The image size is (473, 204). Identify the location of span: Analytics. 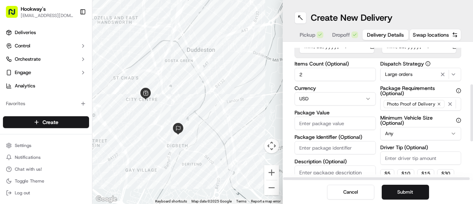
(25, 86).